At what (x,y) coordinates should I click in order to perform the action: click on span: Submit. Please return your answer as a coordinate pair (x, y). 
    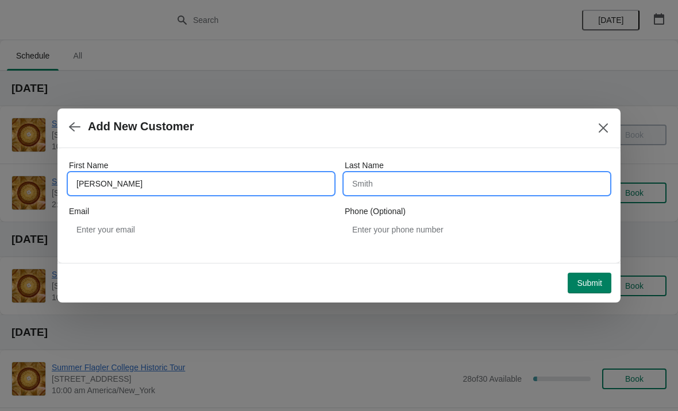
    Looking at the image, I should click on (589, 283).